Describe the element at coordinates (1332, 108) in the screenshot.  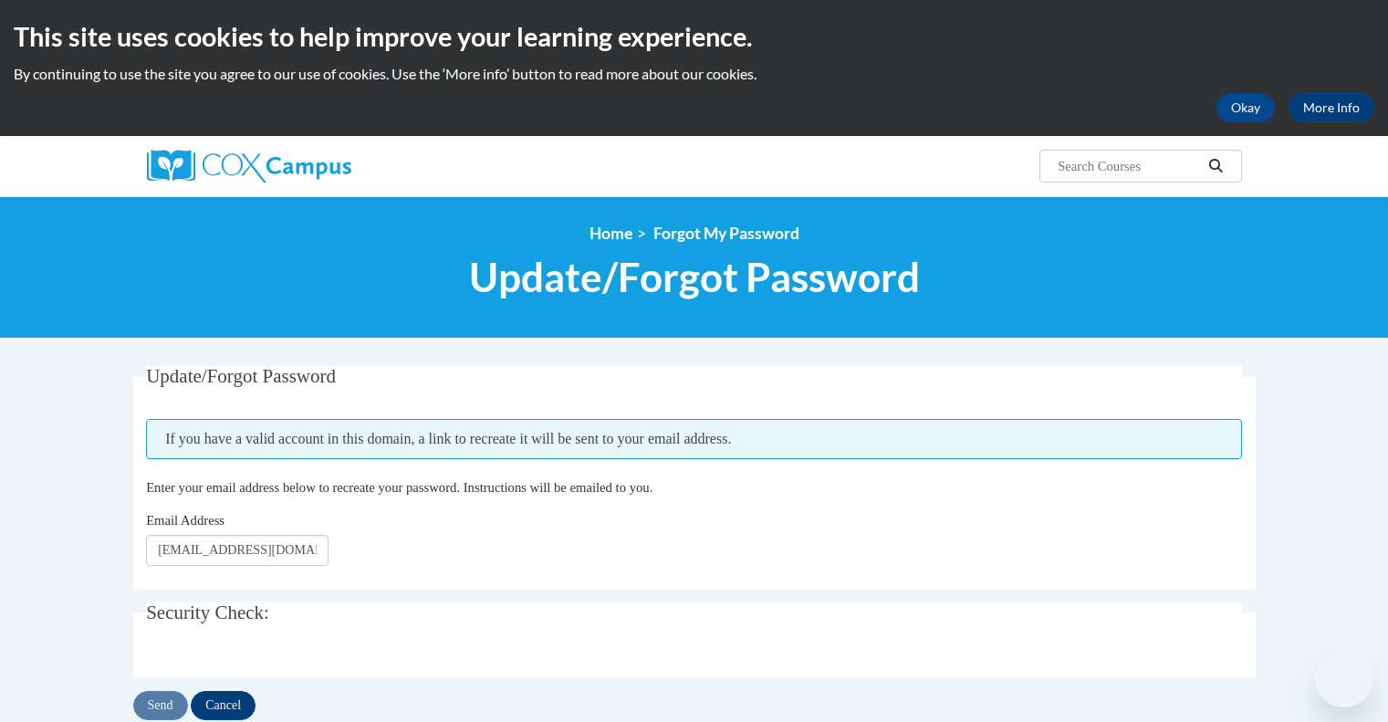
I see `a: More Info` at that location.